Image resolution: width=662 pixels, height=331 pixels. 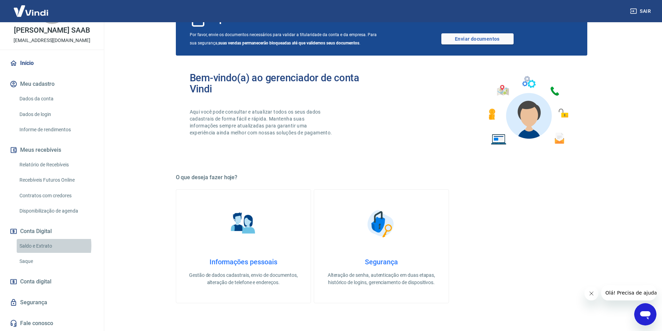 I want to click on span: Conta digital, so click(x=36, y=282).